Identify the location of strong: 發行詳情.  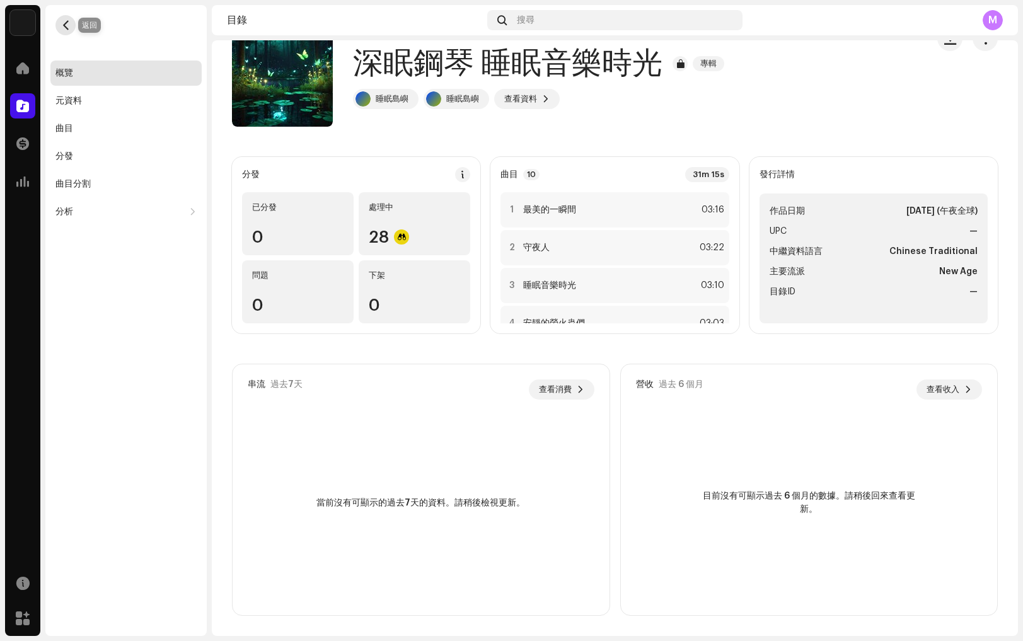
(777, 175).